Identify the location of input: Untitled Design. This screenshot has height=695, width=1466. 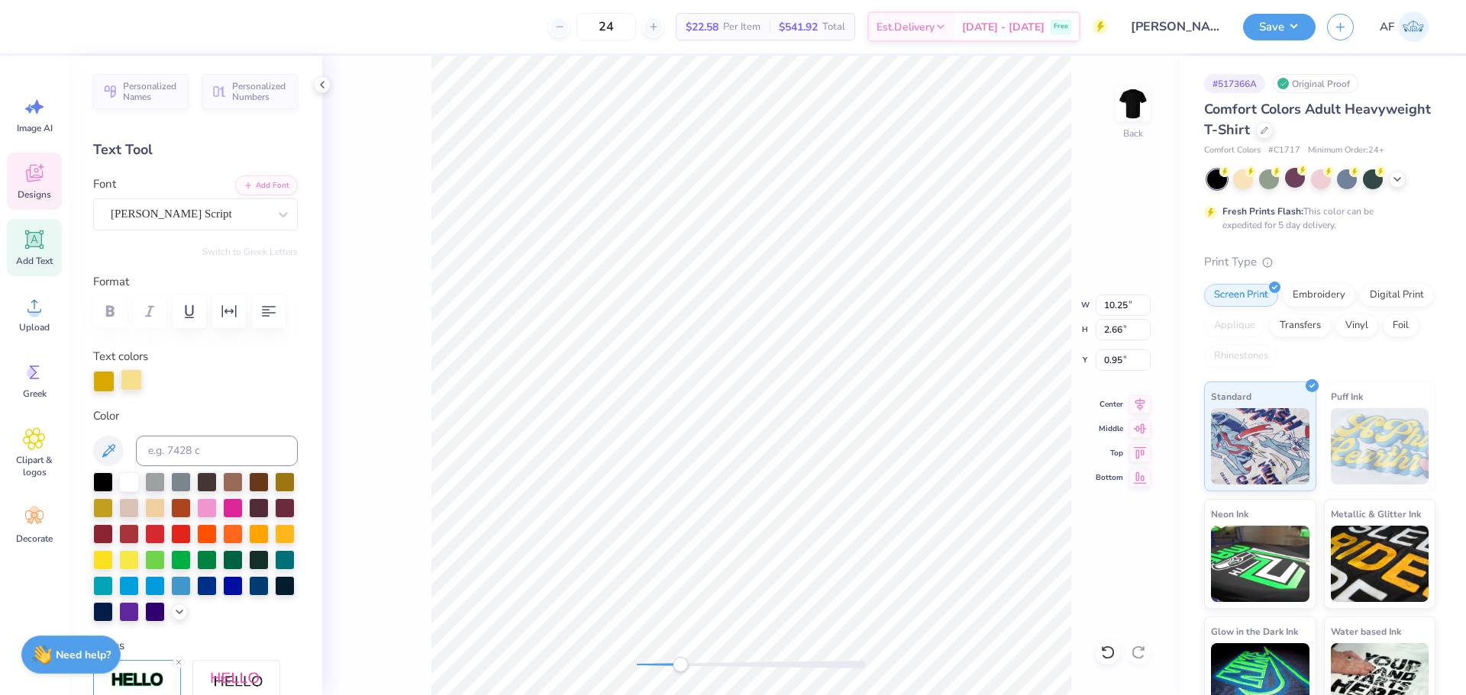
(1175, 27).